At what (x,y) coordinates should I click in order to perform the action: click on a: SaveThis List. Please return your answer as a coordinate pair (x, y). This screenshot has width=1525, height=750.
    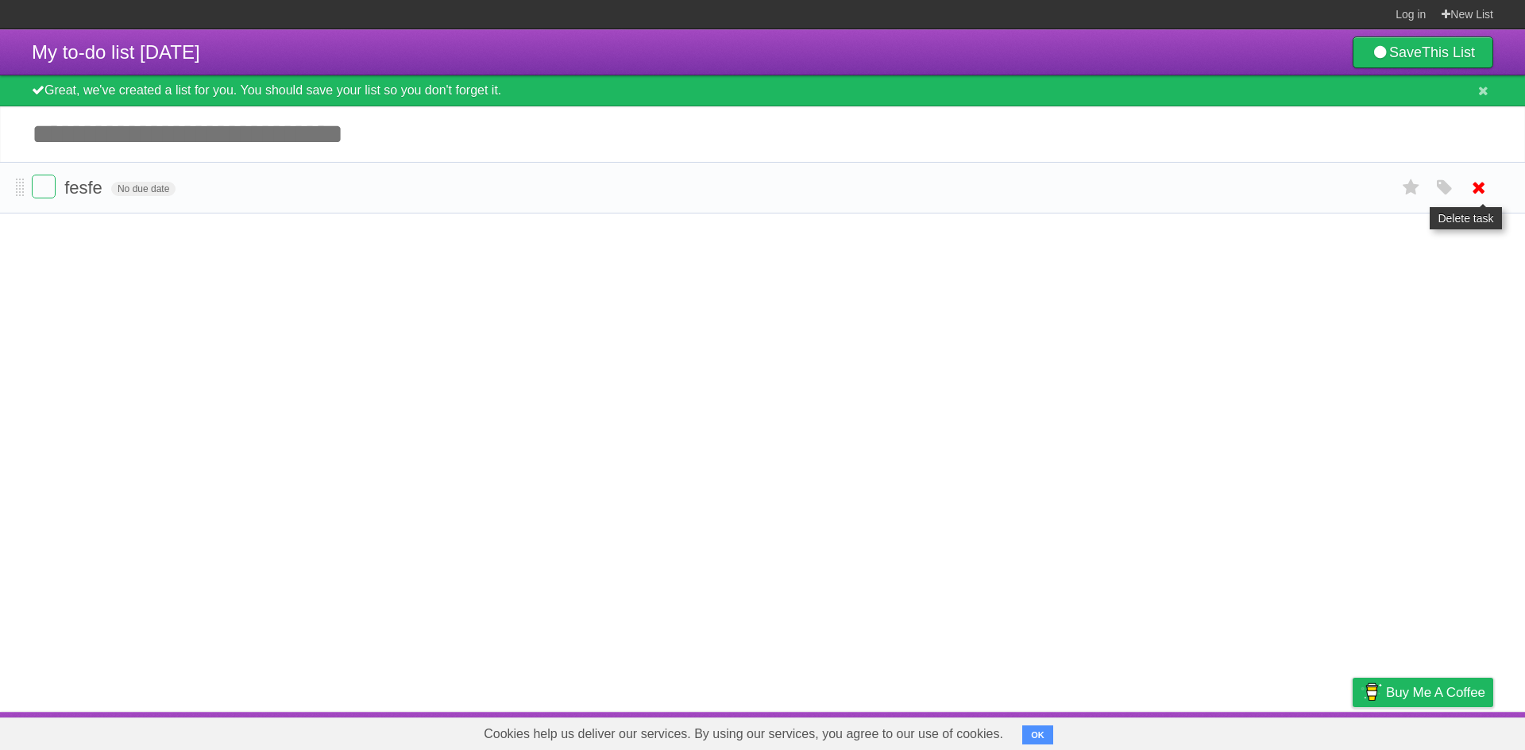
    Looking at the image, I should click on (1422, 52).